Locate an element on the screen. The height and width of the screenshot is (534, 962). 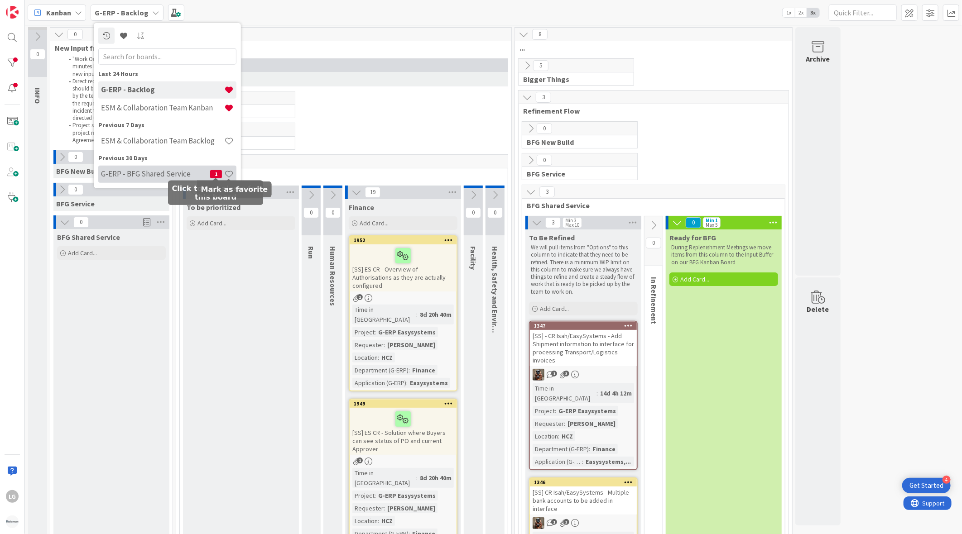
div: Min 3 is located at coordinates (571, 221).